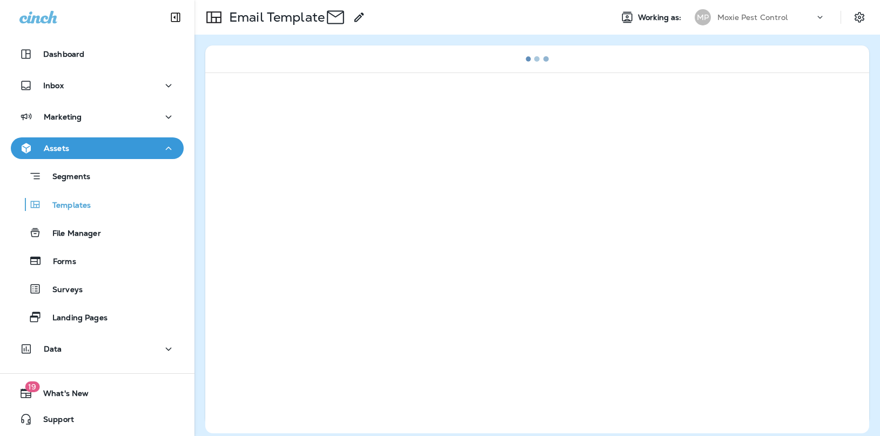  What do you see at coordinates (97, 176) in the screenshot?
I see `button: Segments` at bounding box center [97, 176].